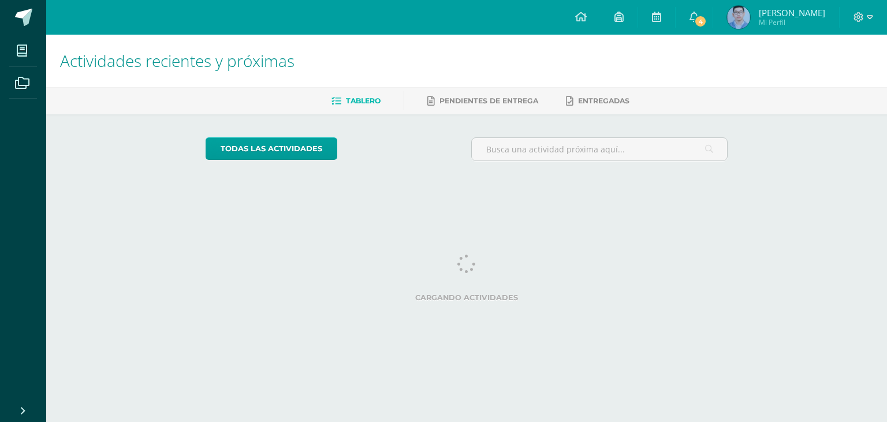  I want to click on input: Busca una actividad próxima aquí..., so click(599, 149).